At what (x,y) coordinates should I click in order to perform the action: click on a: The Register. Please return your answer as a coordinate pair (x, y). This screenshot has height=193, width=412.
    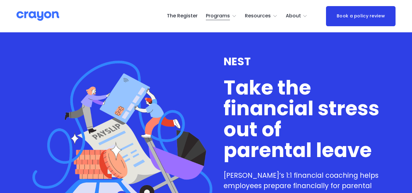
    Looking at the image, I should click on (182, 16).